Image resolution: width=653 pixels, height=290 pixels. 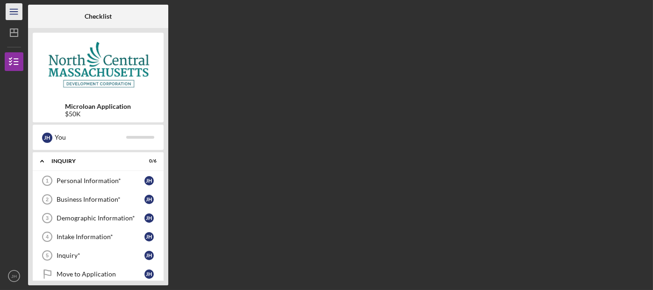 What do you see at coordinates (101, 181) in the screenshot?
I see `div: Personal Information*` at bounding box center [101, 181].